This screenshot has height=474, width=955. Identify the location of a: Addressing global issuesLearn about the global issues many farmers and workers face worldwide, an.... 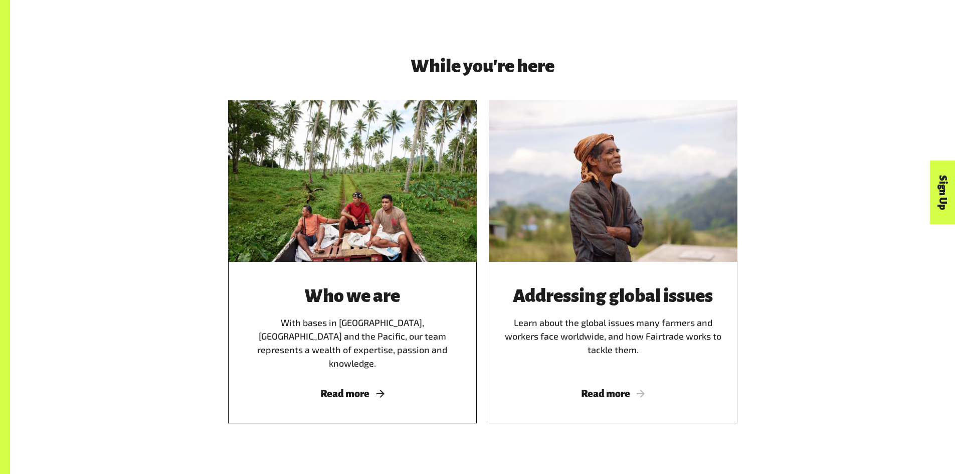
(613, 262).